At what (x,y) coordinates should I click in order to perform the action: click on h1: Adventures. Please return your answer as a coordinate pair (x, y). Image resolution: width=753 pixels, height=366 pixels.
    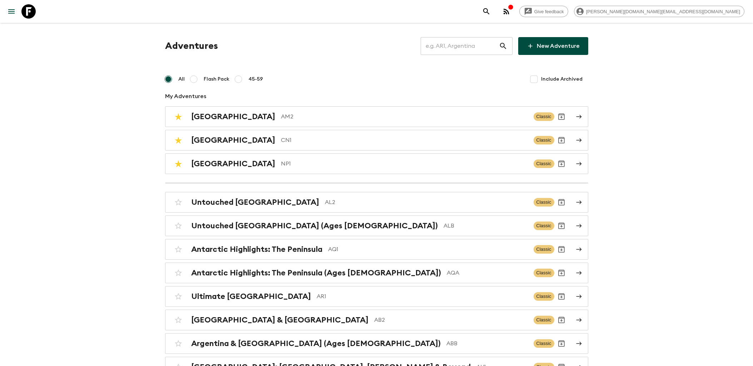
    Looking at the image, I should click on (191, 46).